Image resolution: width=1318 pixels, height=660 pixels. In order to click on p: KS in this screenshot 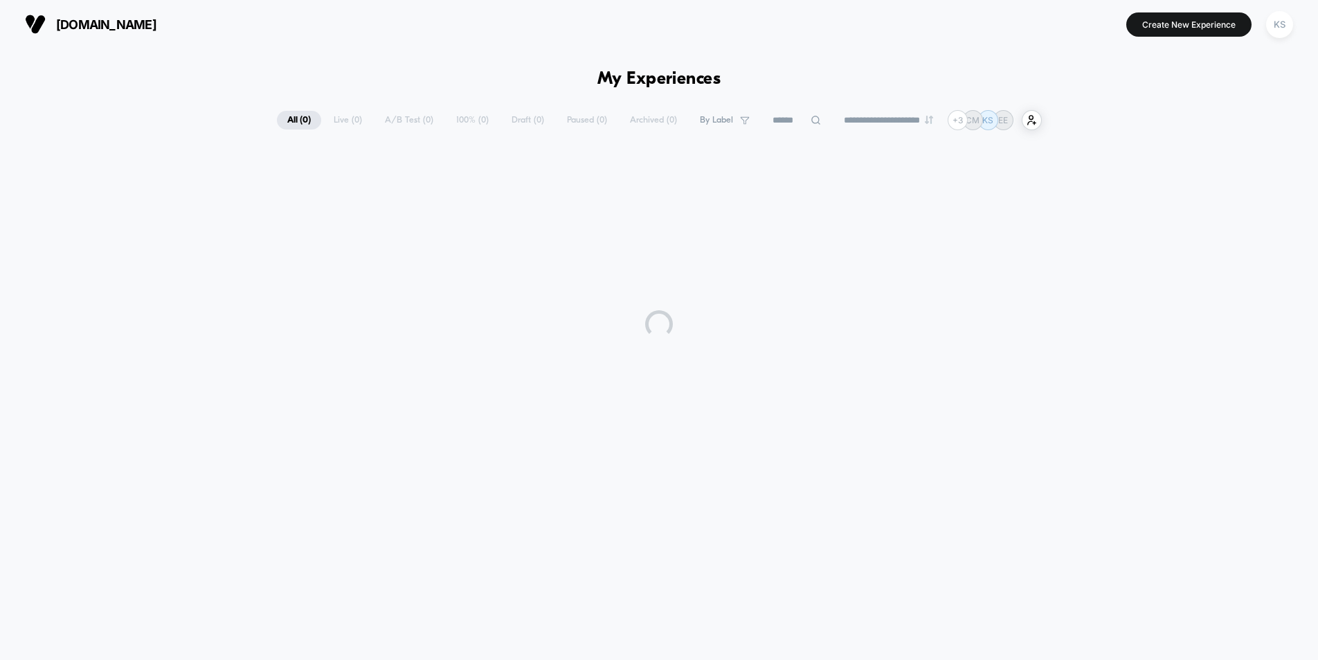, I will do `click(988, 120)`.